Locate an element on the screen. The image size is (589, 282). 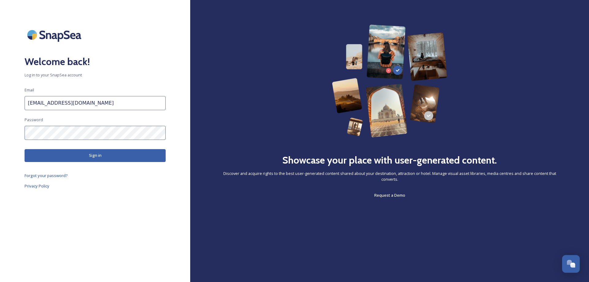
a: Privacy Policy is located at coordinates (95, 186).